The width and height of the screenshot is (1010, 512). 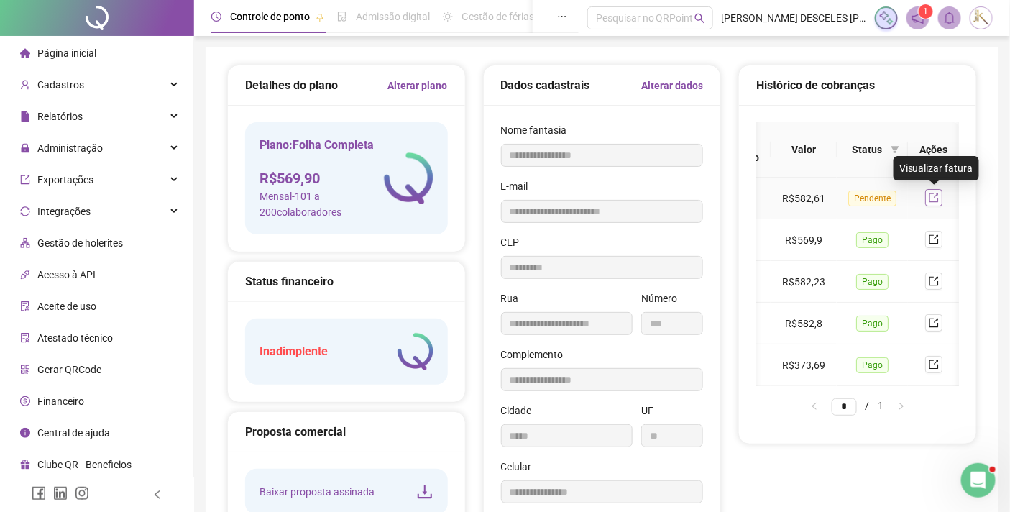 I want to click on span: file, so click(x=25, y=116).